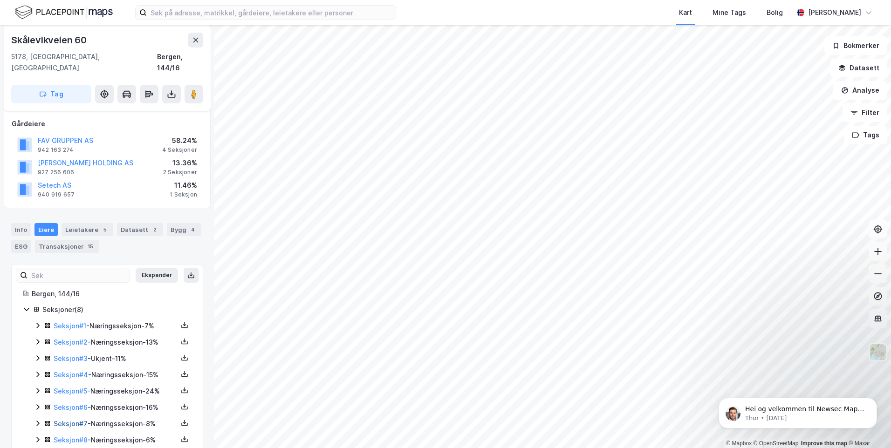 The width and height of the screenshot is (891, 448). Describe the element at coordinates (67, 246) in the screenshot. I see `div: Transaksjoner` at that location.